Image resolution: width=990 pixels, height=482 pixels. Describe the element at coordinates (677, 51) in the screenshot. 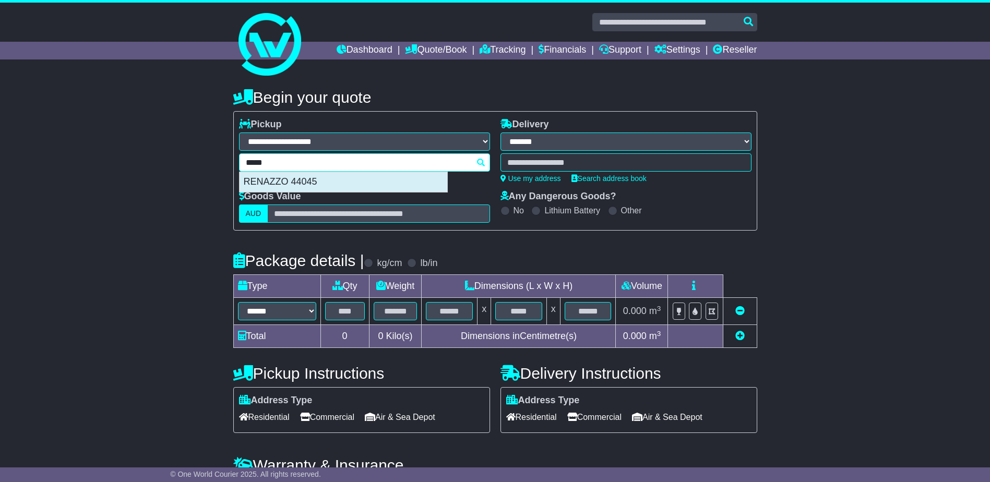

I see `a: Settings` at that location.